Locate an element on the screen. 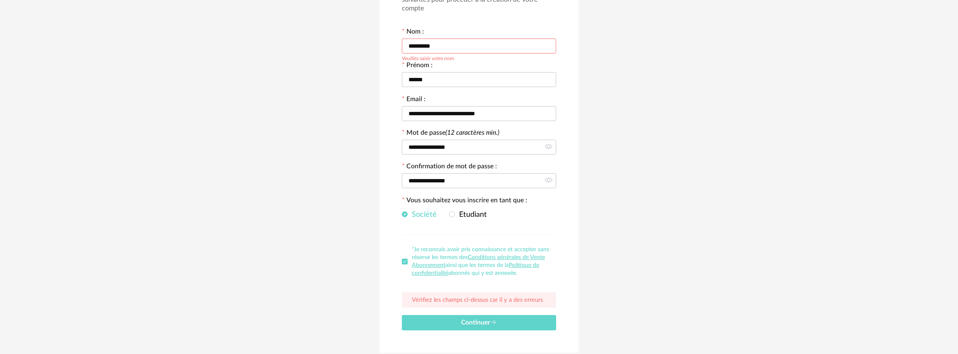 The height and width of the screenshot is (354, 958). span: Société is located at coordinates (422, 215).